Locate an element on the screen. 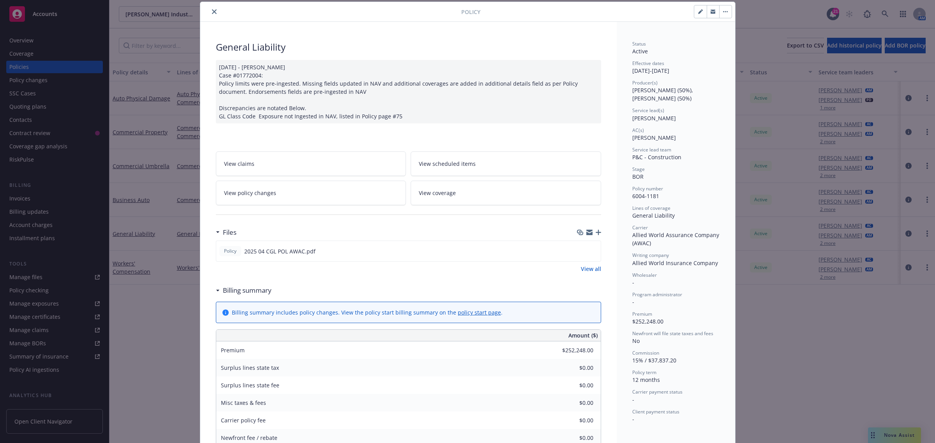 This screenshot has height=443, width=935. button: close is located at coordinates (214, 12).